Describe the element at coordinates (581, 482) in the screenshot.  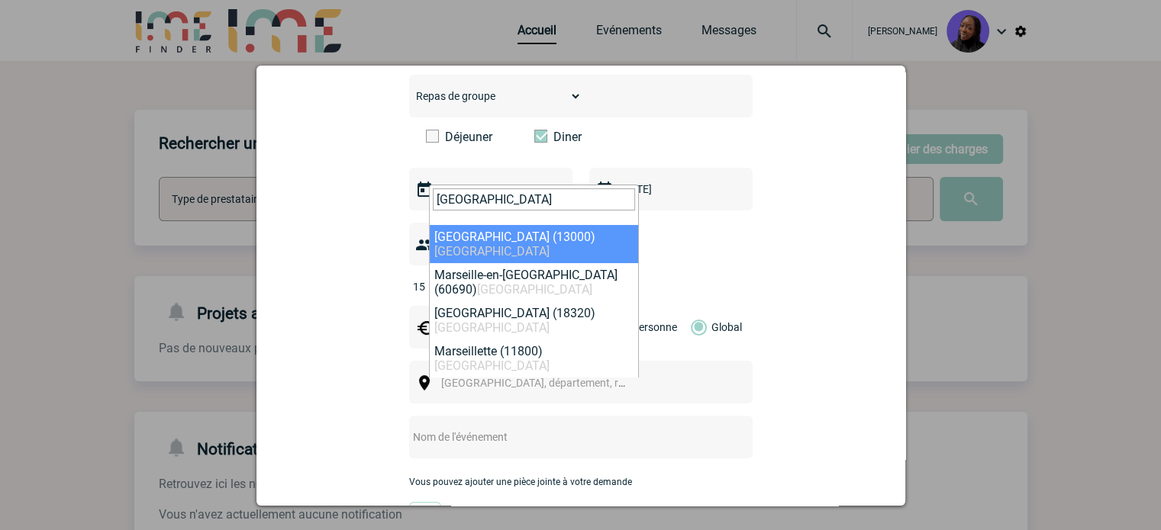
I see `p: Vous pouvez ajouter une pièce jointe à votre demande` at that location.